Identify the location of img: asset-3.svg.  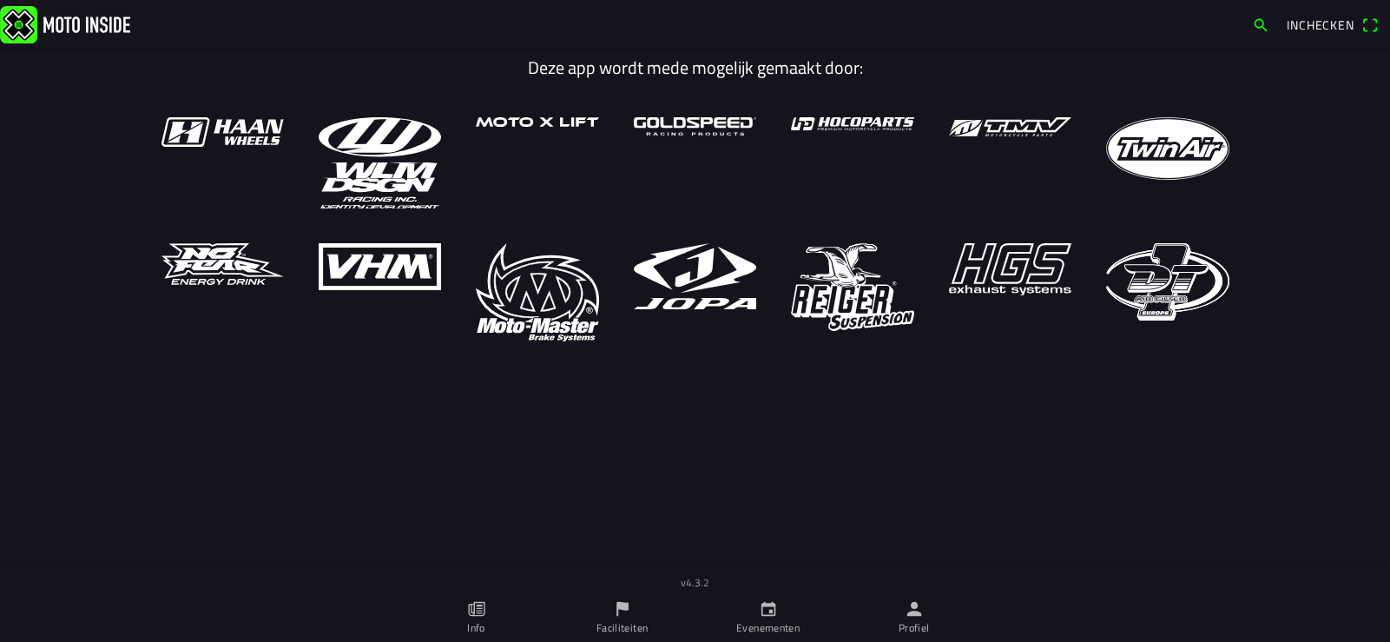
(537, 122).